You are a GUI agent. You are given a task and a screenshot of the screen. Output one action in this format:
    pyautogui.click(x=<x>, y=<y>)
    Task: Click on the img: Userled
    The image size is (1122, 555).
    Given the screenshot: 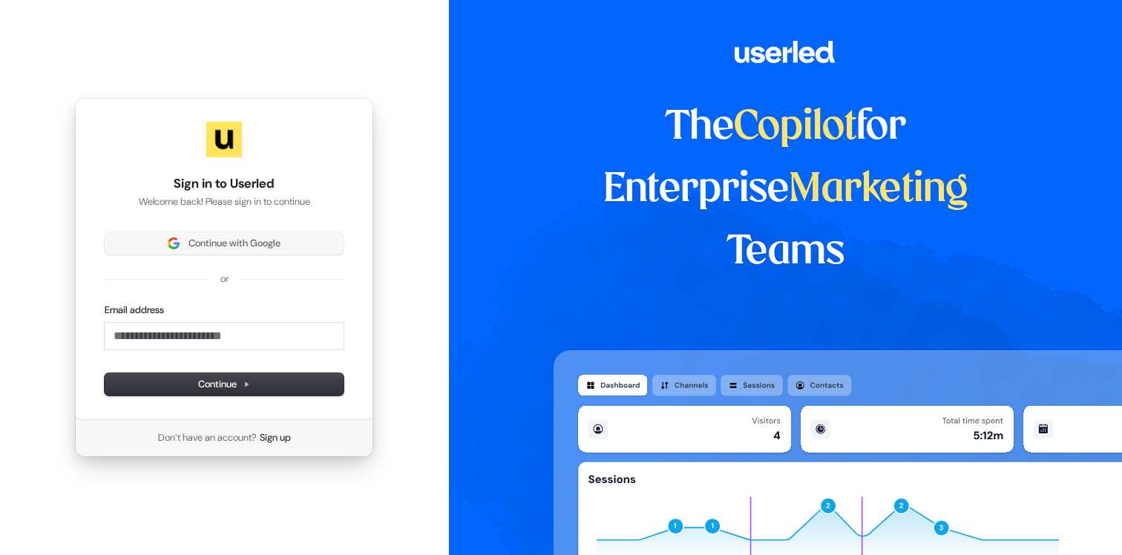 What is the action you would take?
    pyautogui.click(x=224, y=139)
    